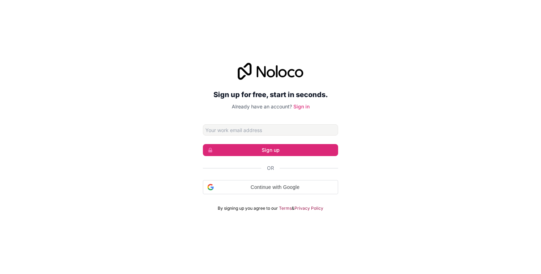  I want to click on span: Or, so click(271, 168).